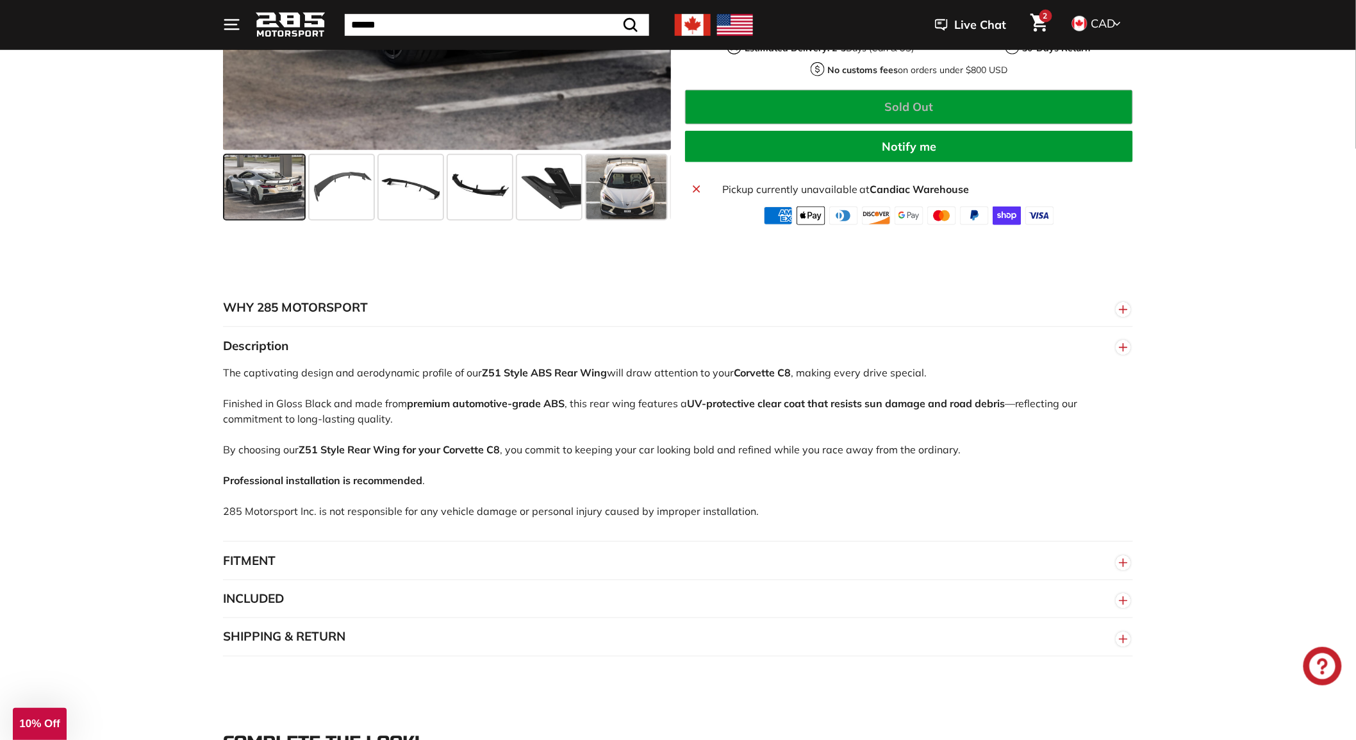 This screenshot has width=1356, height=740. I want to click on img: american_express, so click(778, 215).